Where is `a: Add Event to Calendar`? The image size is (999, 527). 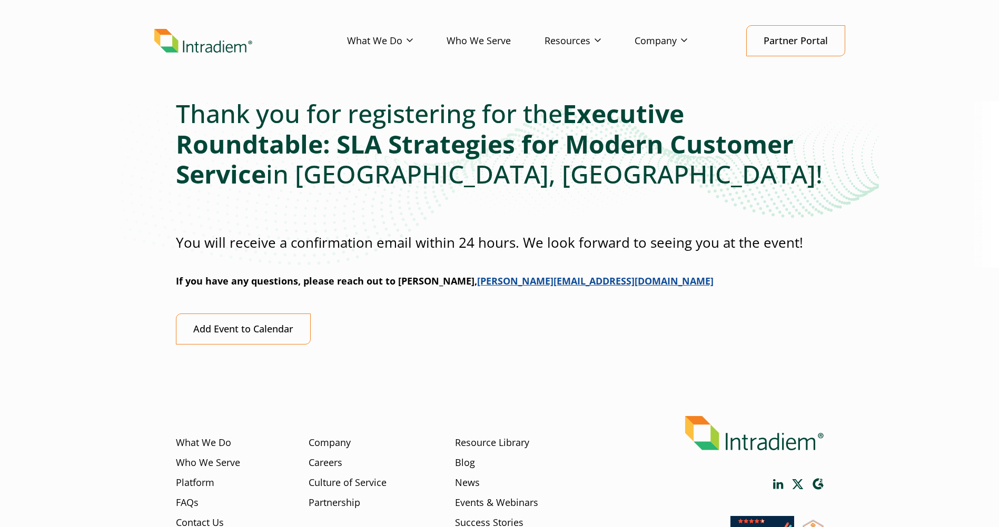
a: Add Event to Calendar is located at coordinates (243, 329).